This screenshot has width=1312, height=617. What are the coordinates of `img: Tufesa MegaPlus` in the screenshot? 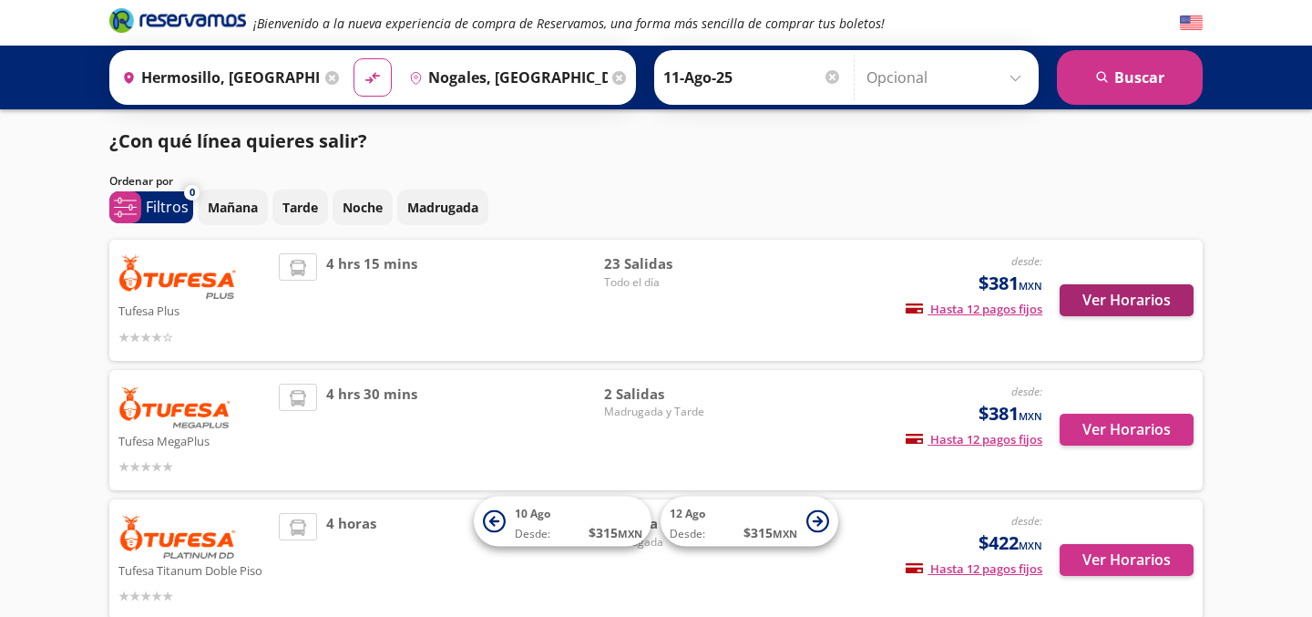 It's located at (175, 406).